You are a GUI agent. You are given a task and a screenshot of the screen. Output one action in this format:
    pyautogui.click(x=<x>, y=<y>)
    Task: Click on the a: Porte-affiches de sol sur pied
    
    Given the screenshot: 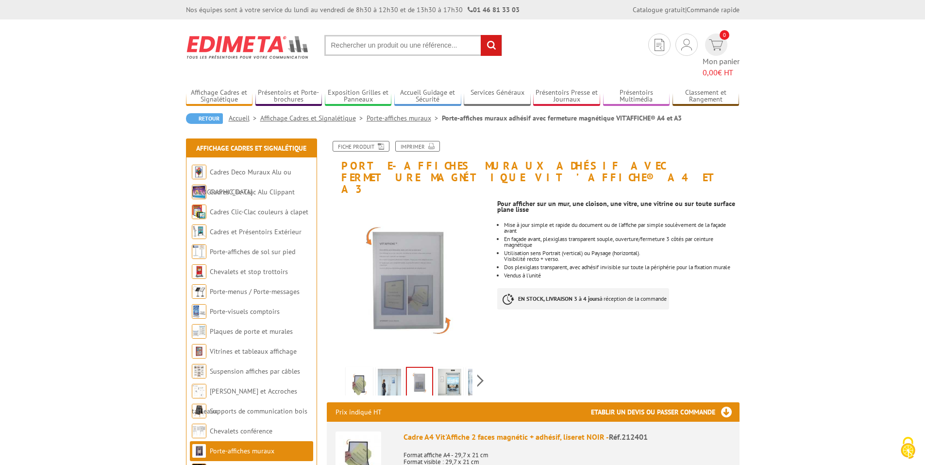 What is the action you would take?
    pyautogui.click(x=252, y=251)
    